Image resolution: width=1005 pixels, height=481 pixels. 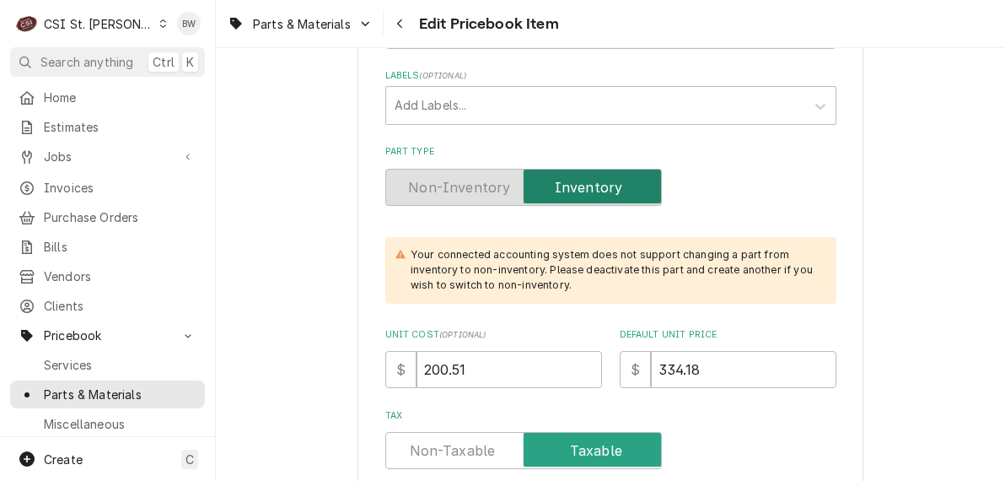 I want to click on div: Tax, so click(x=611, y=439).